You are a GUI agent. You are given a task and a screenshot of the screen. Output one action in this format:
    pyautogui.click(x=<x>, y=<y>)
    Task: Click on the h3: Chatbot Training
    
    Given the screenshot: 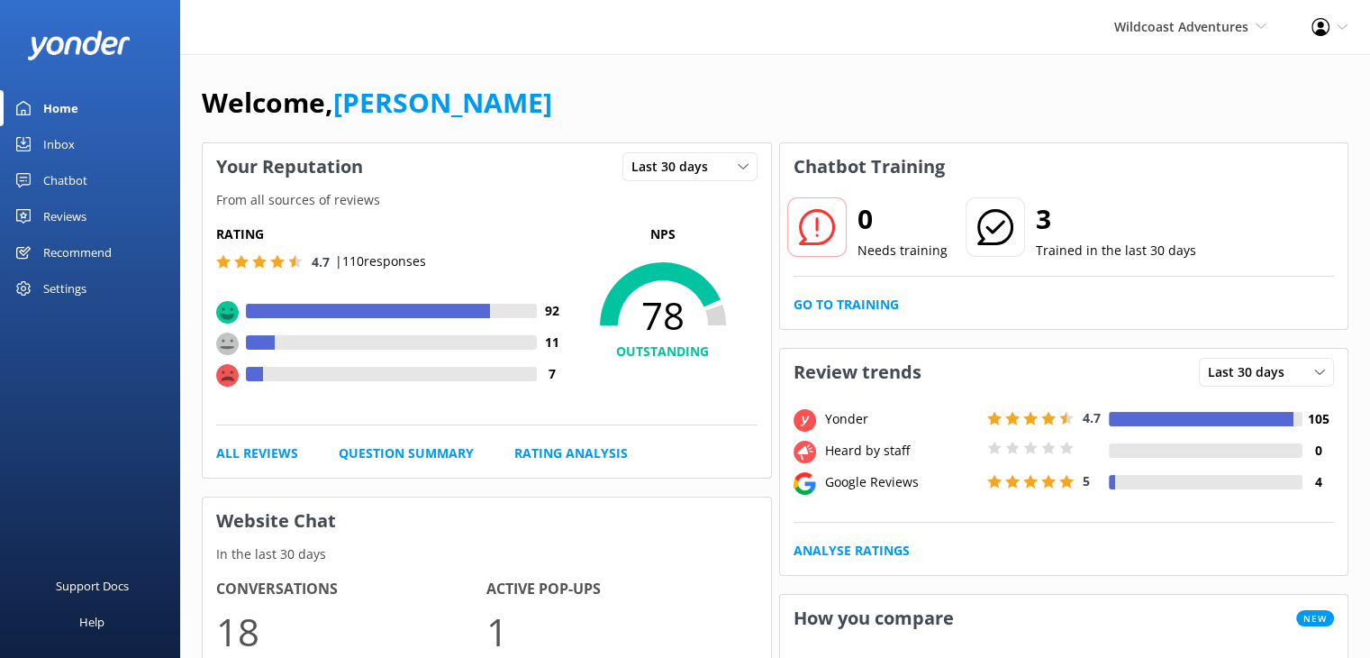 What is the action you would take?
    pyautogui.click(x=869, y=167)
    